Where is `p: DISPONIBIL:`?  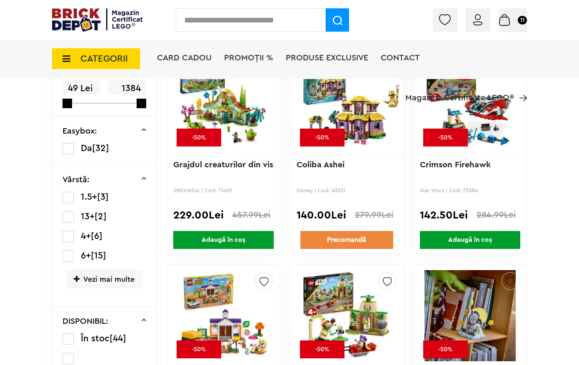 p: DISPONIBIL: is located at coordinates (85, 321).